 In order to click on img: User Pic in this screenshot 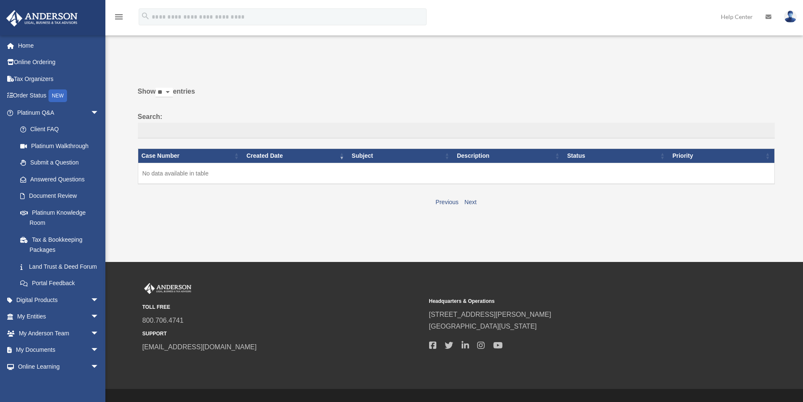, I will do `click(790, 16)`.